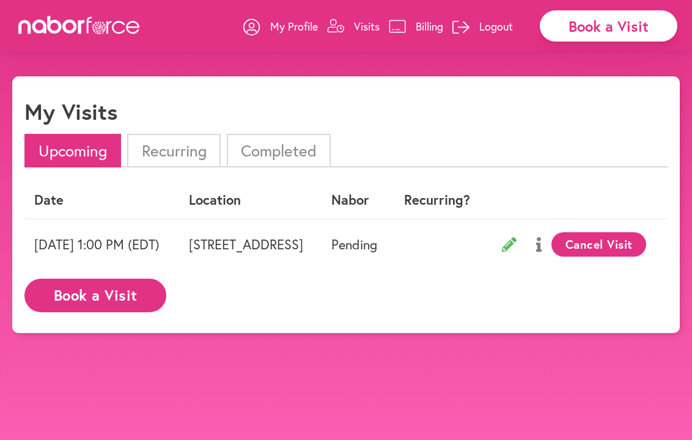 The height and width of the screenshot is (440, 692). I want to click on a: Visits, so click(353, 26).